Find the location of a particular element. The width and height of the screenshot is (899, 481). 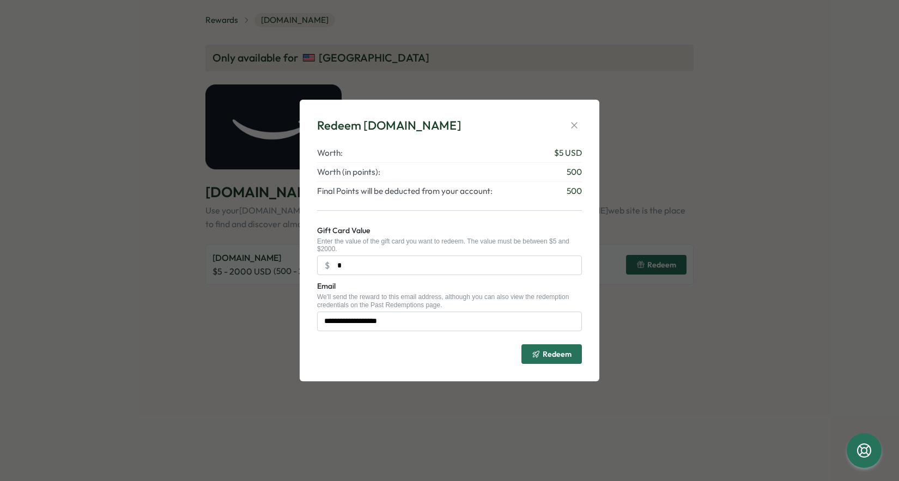

div: Enter the value of the gift card you want to redeem. The value must be between $5 and $2000. is located at coordinates (449, 245).